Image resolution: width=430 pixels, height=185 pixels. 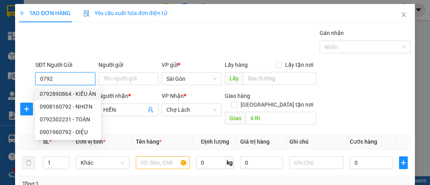 I want to click on button: Close, so click(x=404, y=15).